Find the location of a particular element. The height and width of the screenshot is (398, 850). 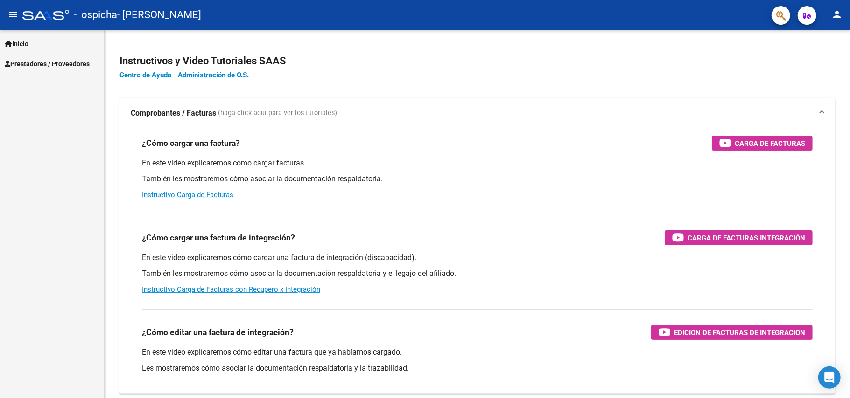

span: Prestadores / Proveedores is located at coordinates (47, 64).